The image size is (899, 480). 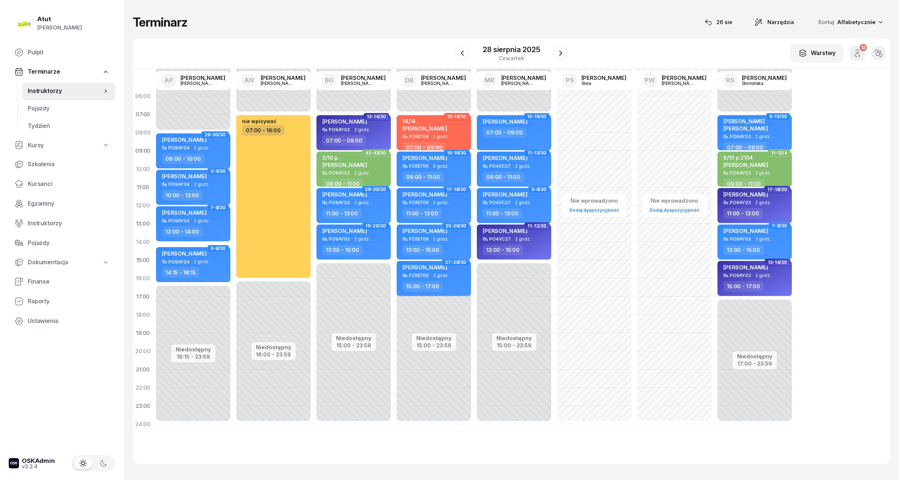 I want to click on div: 21:00, so click(x=143, y=370).